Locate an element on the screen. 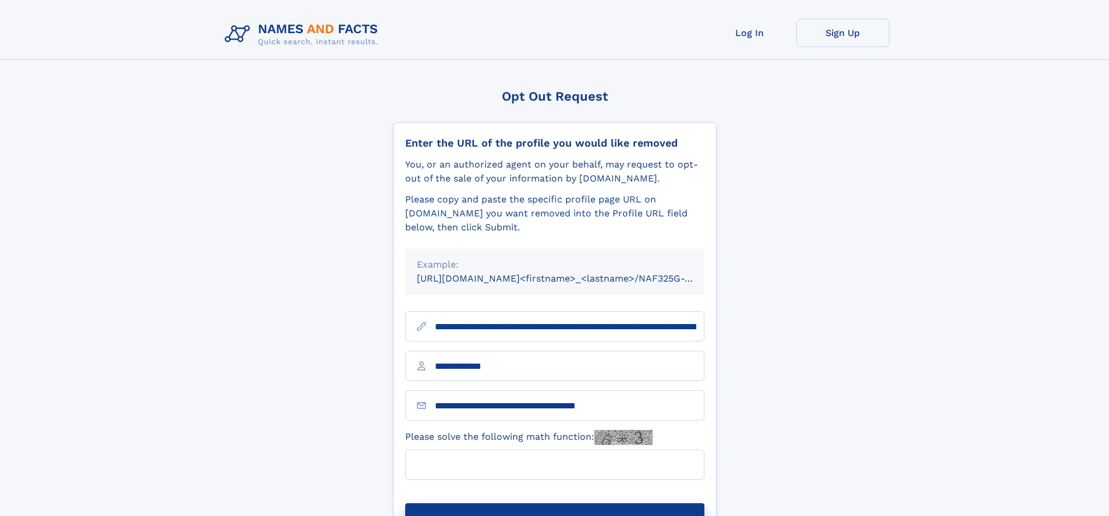 The height and width of the screenshot is (516, 1109). a: Log In is located at coordinates (750, 33).